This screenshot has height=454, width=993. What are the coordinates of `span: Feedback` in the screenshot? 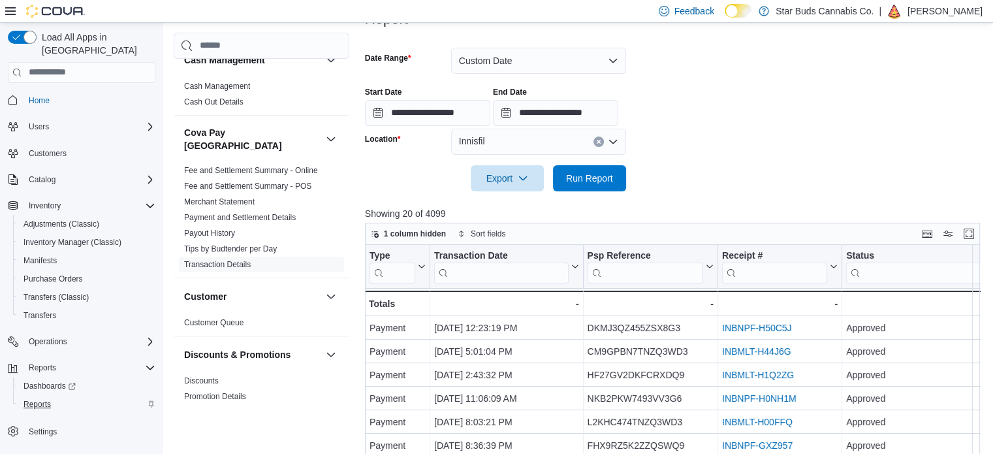 It's located at (694, 11).